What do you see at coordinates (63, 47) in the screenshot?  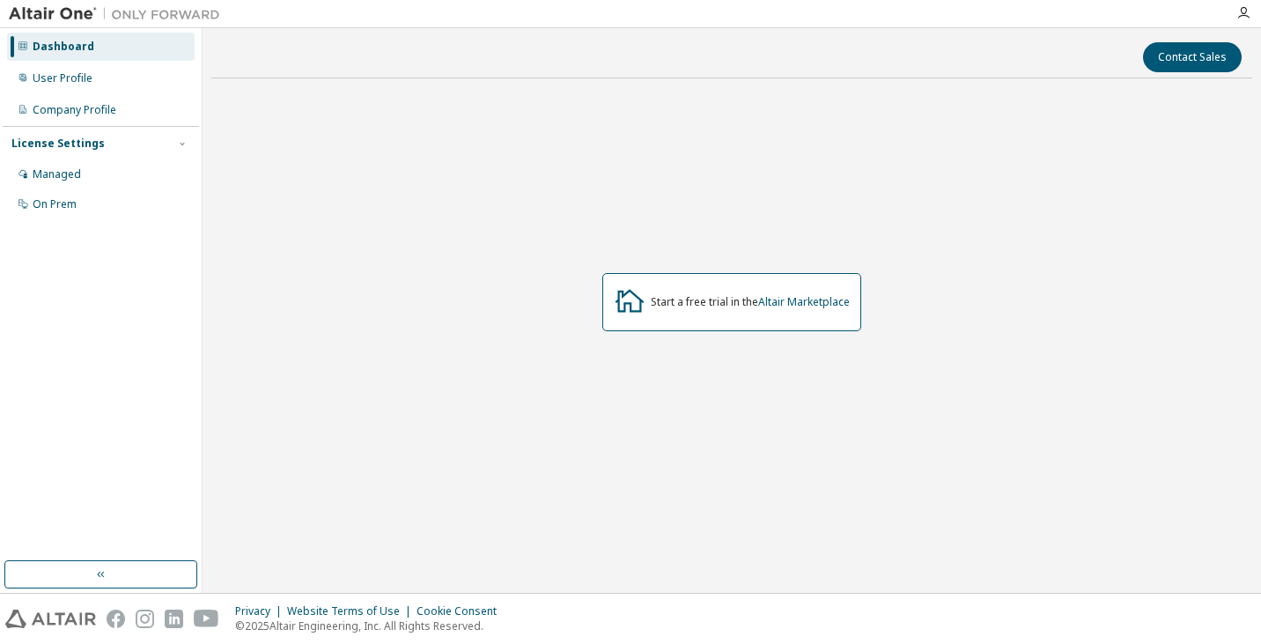 I see `div: Dashboard` at bounding box center [63, 47].